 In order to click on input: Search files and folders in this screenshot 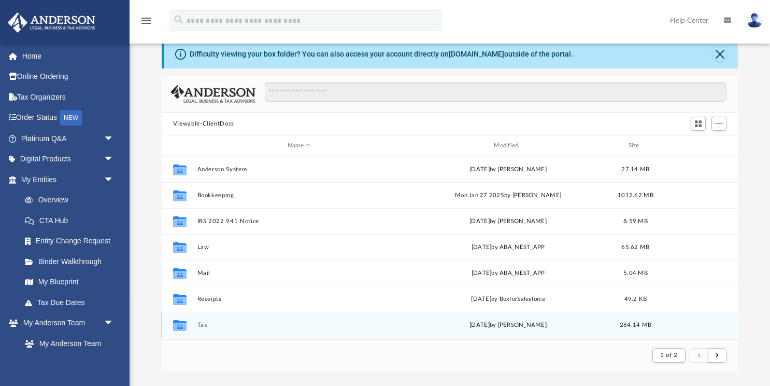, I will do `click(496, 92)`.